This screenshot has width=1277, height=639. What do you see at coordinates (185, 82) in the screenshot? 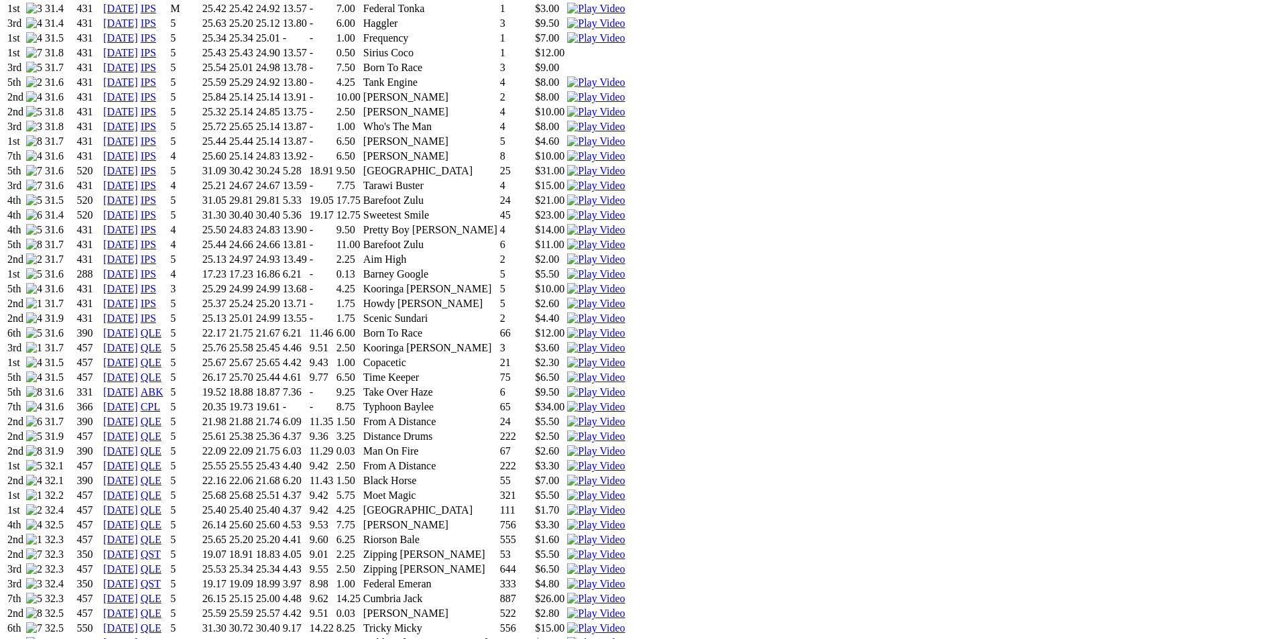
I see `td: 5` at bounding box center [185, 82].